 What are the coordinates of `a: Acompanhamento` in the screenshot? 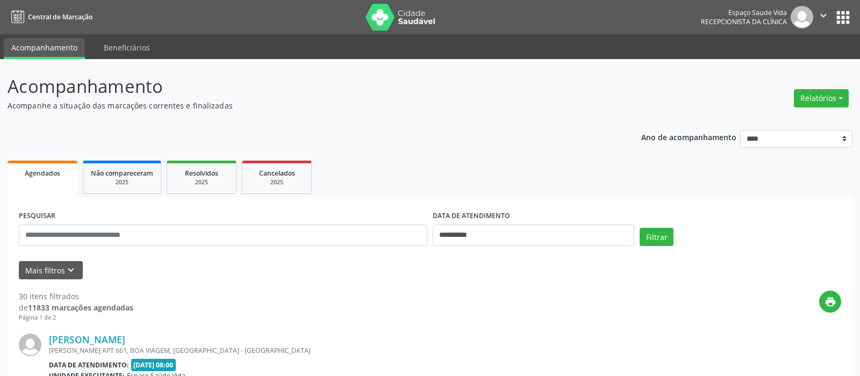 It's located at (44, 48).